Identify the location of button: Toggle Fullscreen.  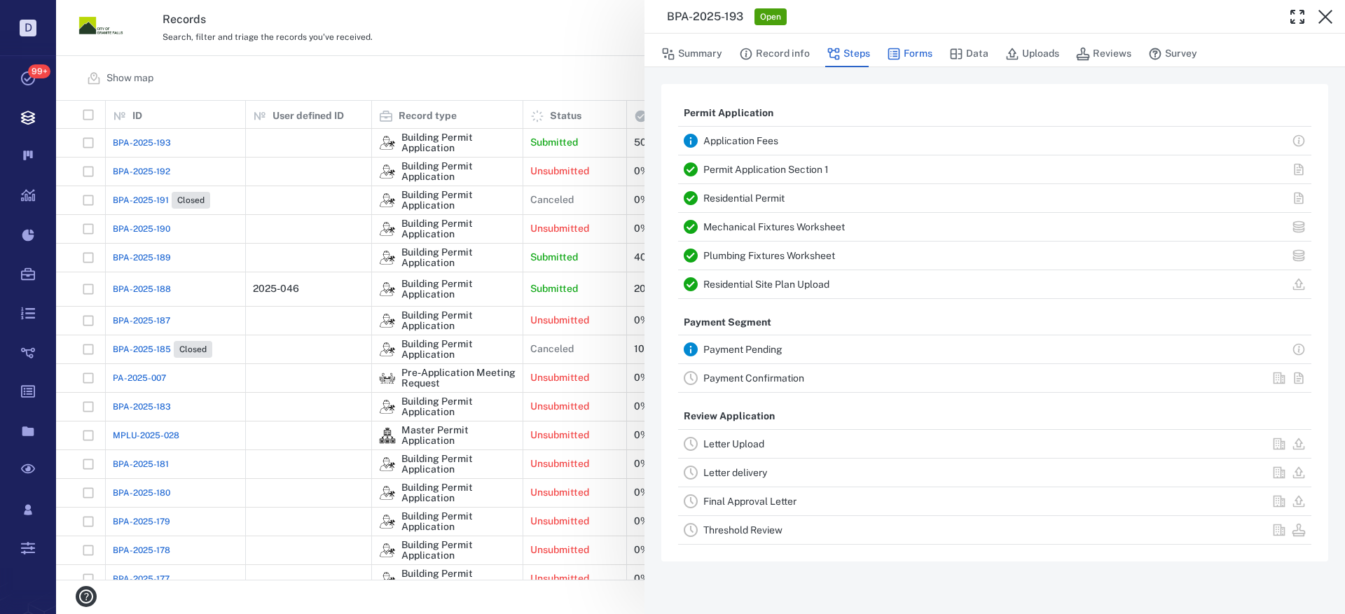
(1297, 17).